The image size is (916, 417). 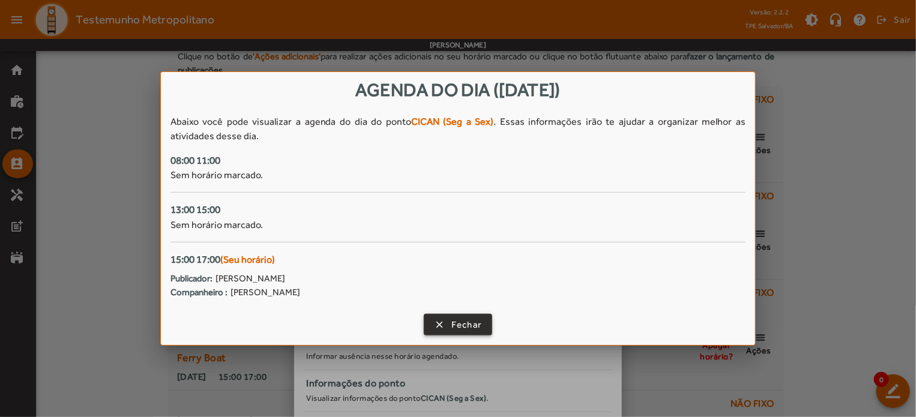 What do you see at coordinates (458, 325) in the screenshot?
I see `button: Fechar` at bounding box center [458, 325].